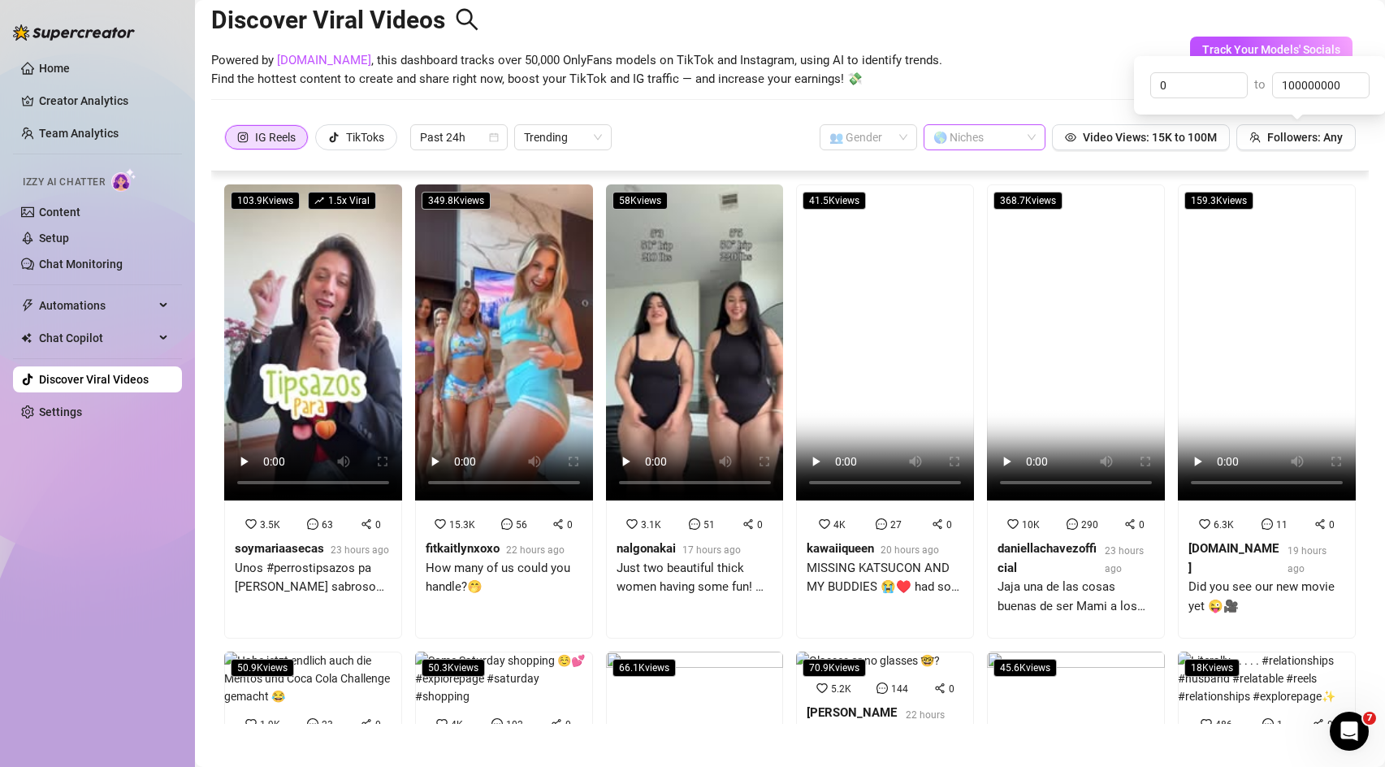 The width and height of the screenshot is (1385, 767). Describe the element at coordinates (1141, 137) in the screenshot. I see `button: Video Views: 15K to 100M` at that location.